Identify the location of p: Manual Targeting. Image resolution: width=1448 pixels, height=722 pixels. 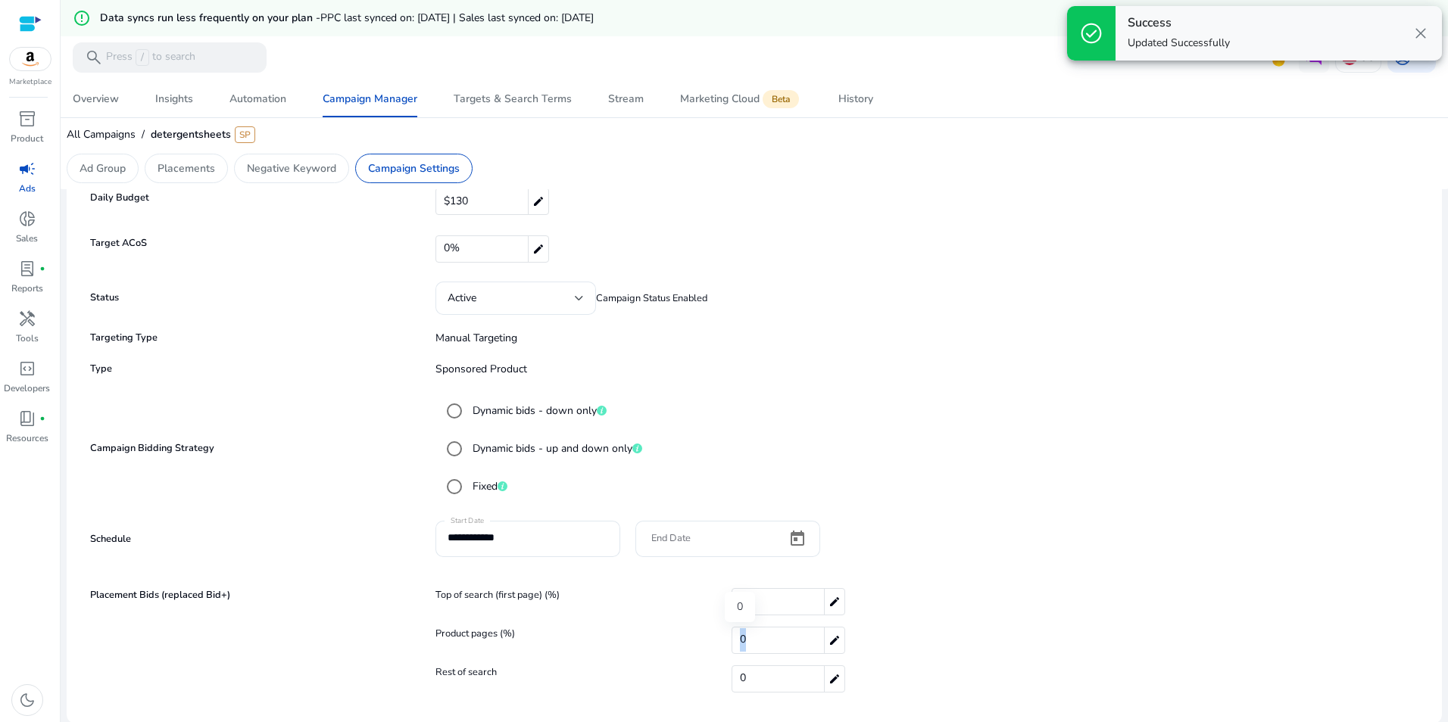
(921, 338).